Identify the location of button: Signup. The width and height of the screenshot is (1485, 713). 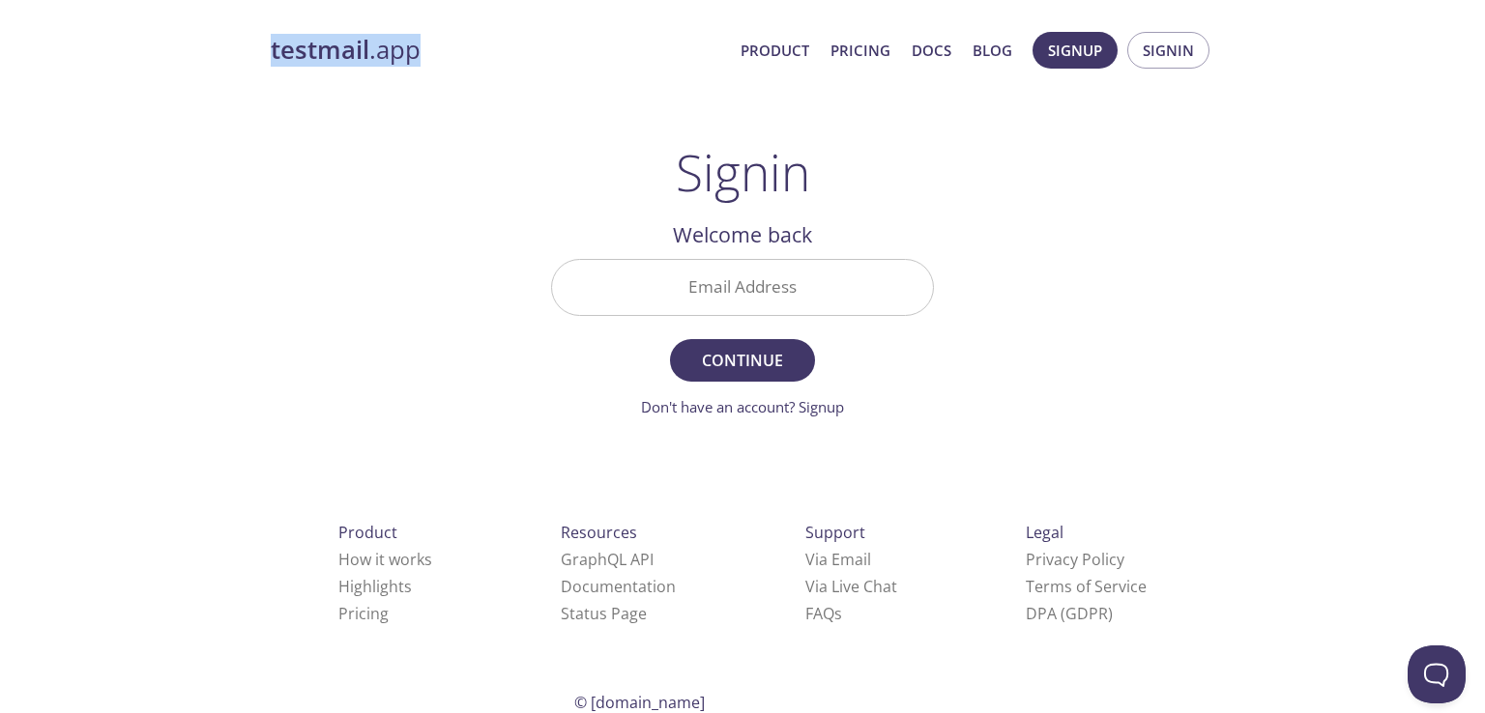
(1075, 50).